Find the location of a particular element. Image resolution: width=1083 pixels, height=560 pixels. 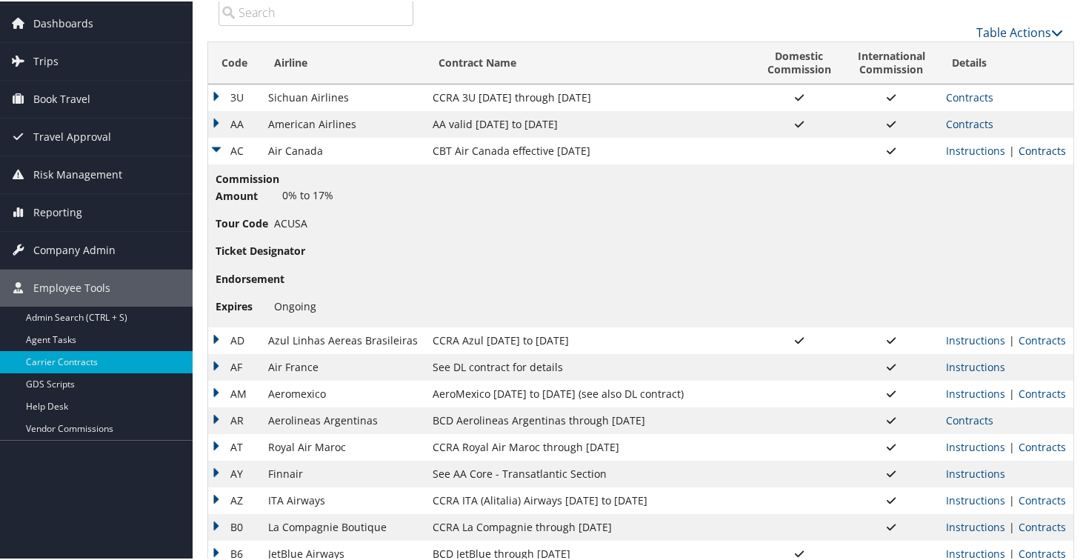

span: Ticket Designator is located at coordinates (260, 250).